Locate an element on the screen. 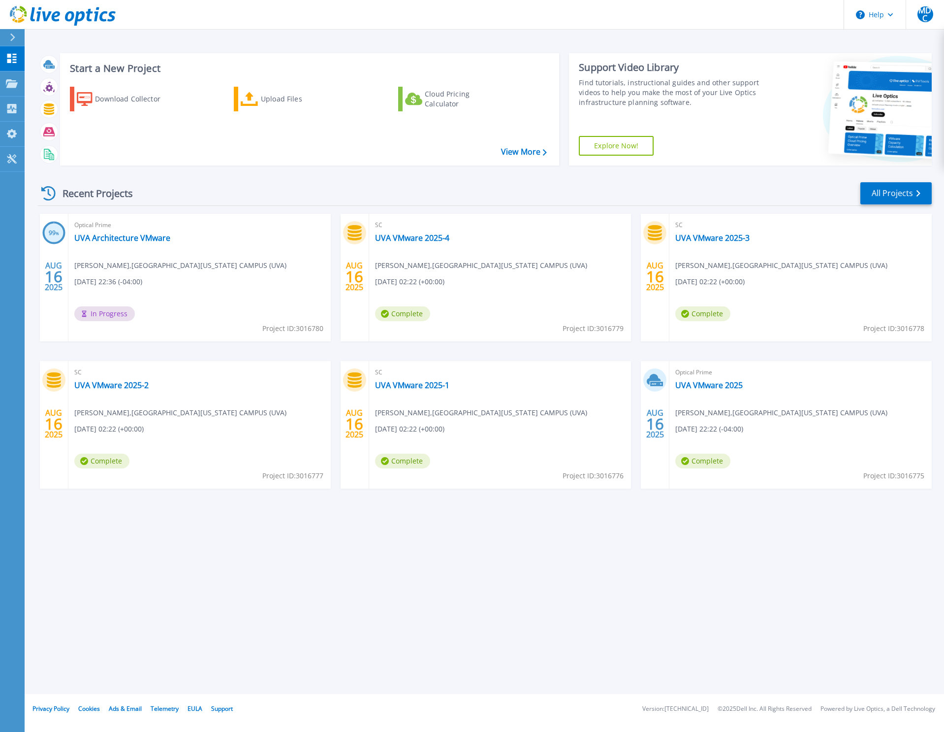  span: Project ID: 3016779 is located at coordinates (593, 328).